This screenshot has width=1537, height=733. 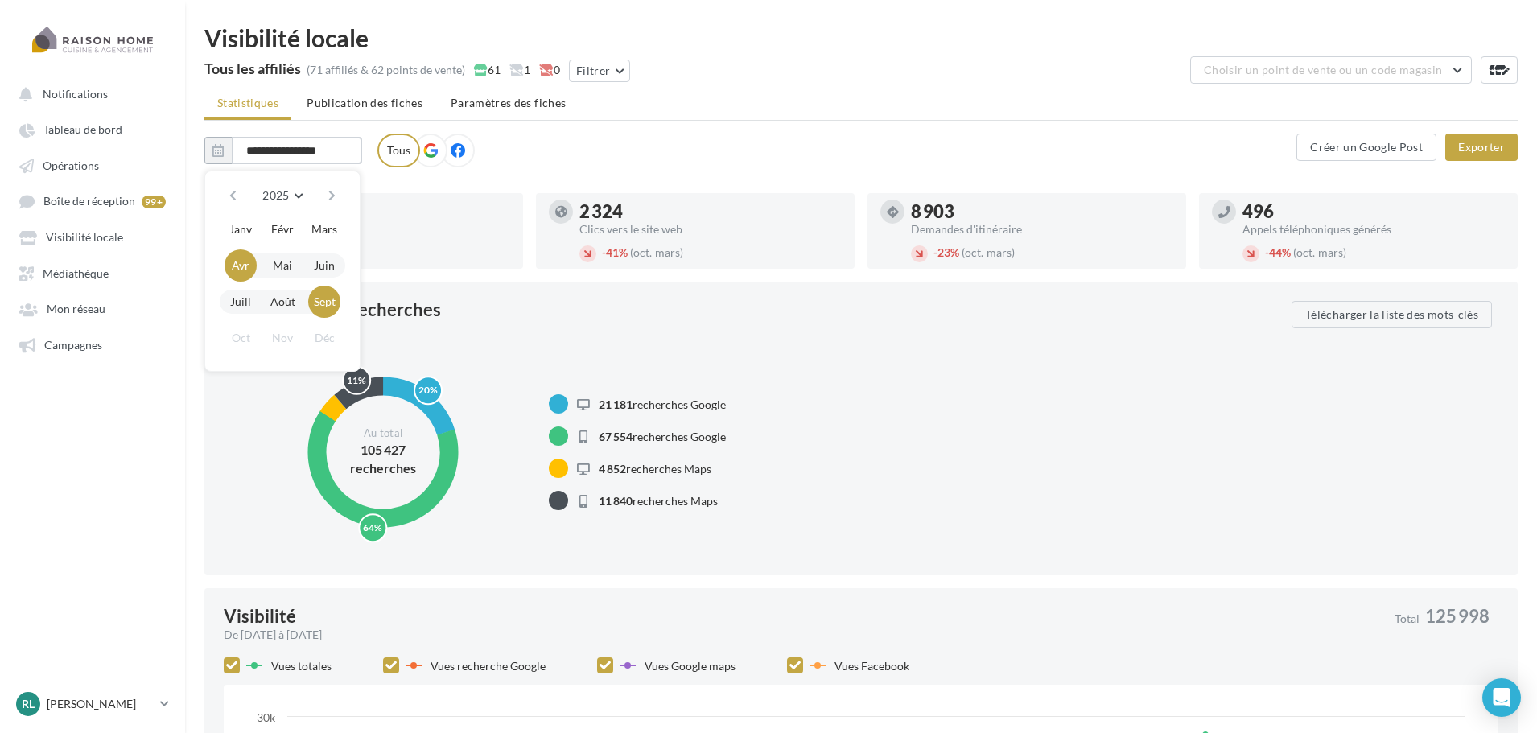 What do you see at coordinates (89, 201) in the screenshot?
I see `span: Boîte de réception` at bounding box center [89, 201].